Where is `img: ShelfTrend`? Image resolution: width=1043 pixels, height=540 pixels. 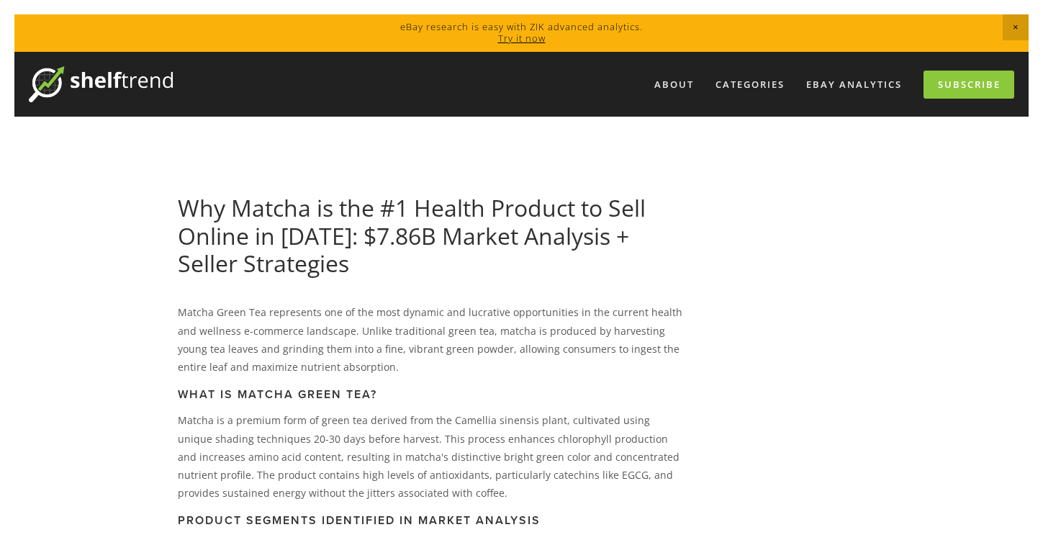
img: ShelfTrend is located at coordinates (101, 84).